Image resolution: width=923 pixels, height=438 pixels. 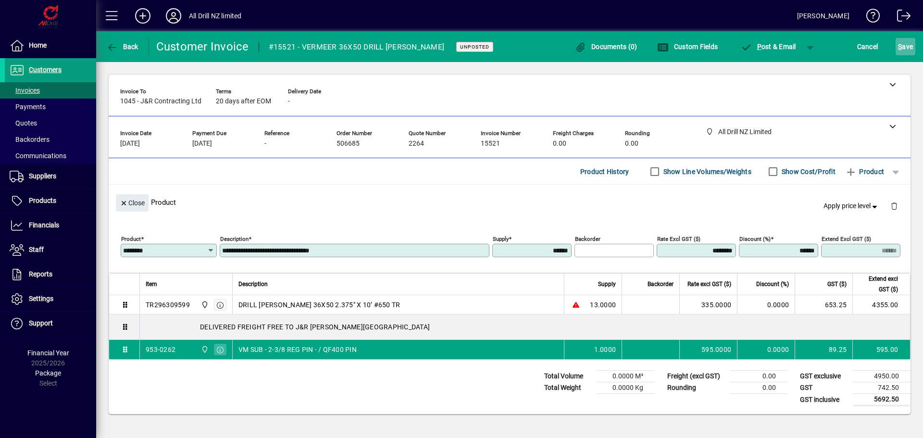 I want to click on span: Home, so click(x=37, y=45).